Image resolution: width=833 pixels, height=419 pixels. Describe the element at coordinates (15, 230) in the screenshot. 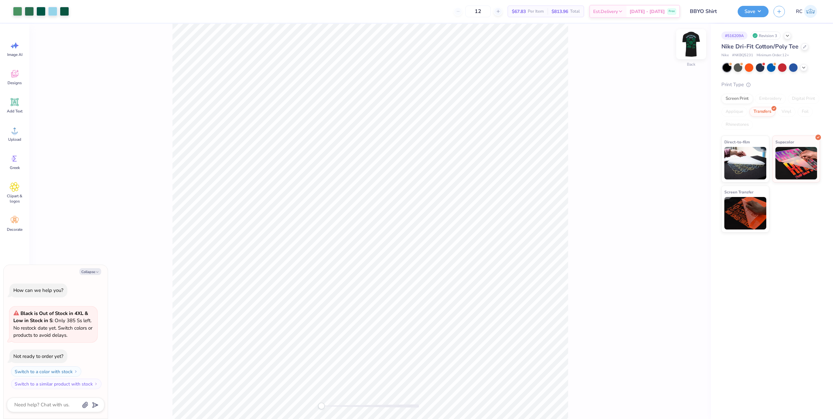

I see `span: Decorate` at that location.